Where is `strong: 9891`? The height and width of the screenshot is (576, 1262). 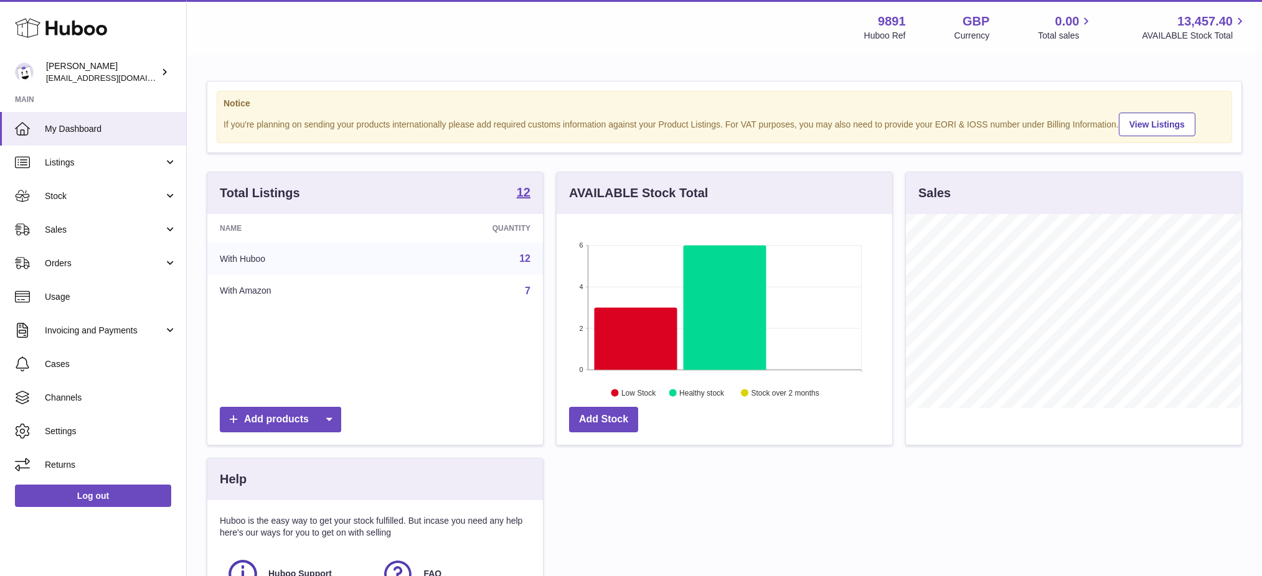 strong: 9891 is located at coordinates (891, 21).